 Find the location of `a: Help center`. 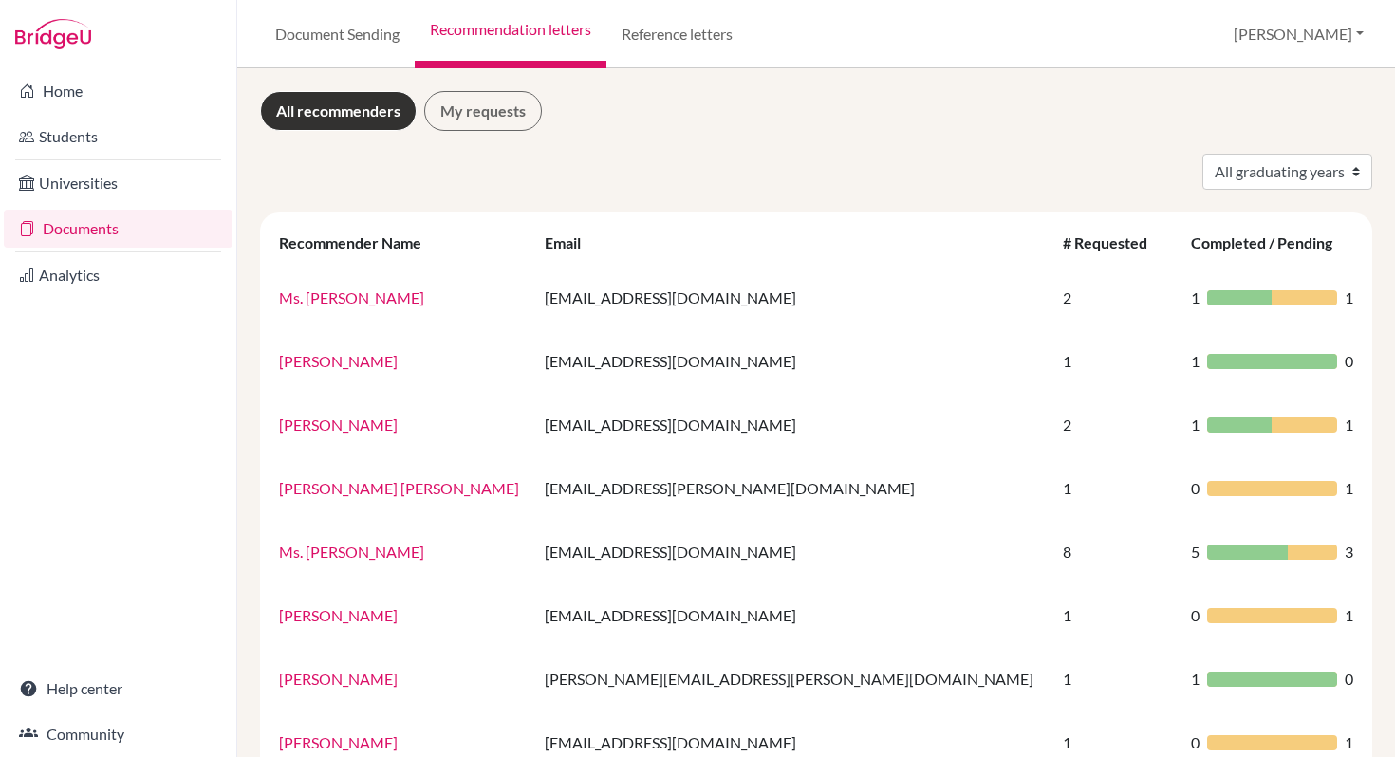

a: Help center is located at coordinates (118, 689).